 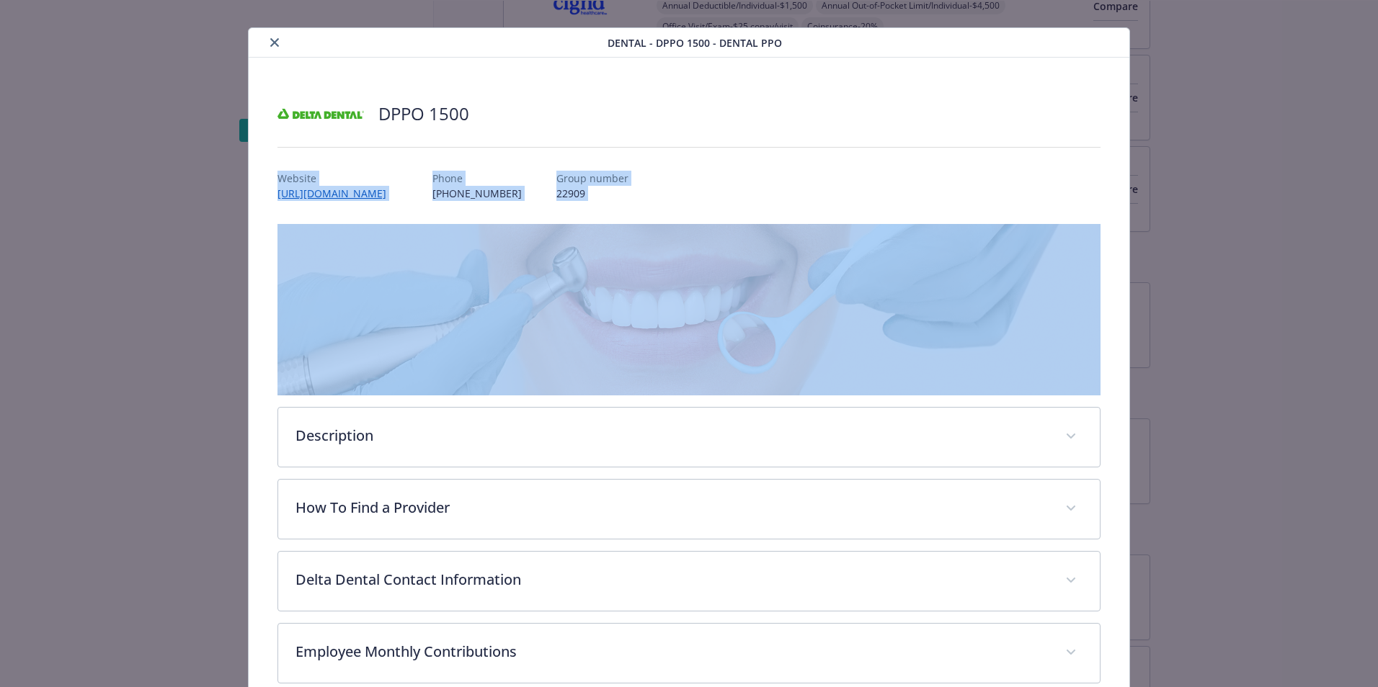 What do you see at coordinates (695, 43) in the screenshot?
I see `span: Dental - DPPO 1500 - Dental PPO` at bounding box center [695, 43].